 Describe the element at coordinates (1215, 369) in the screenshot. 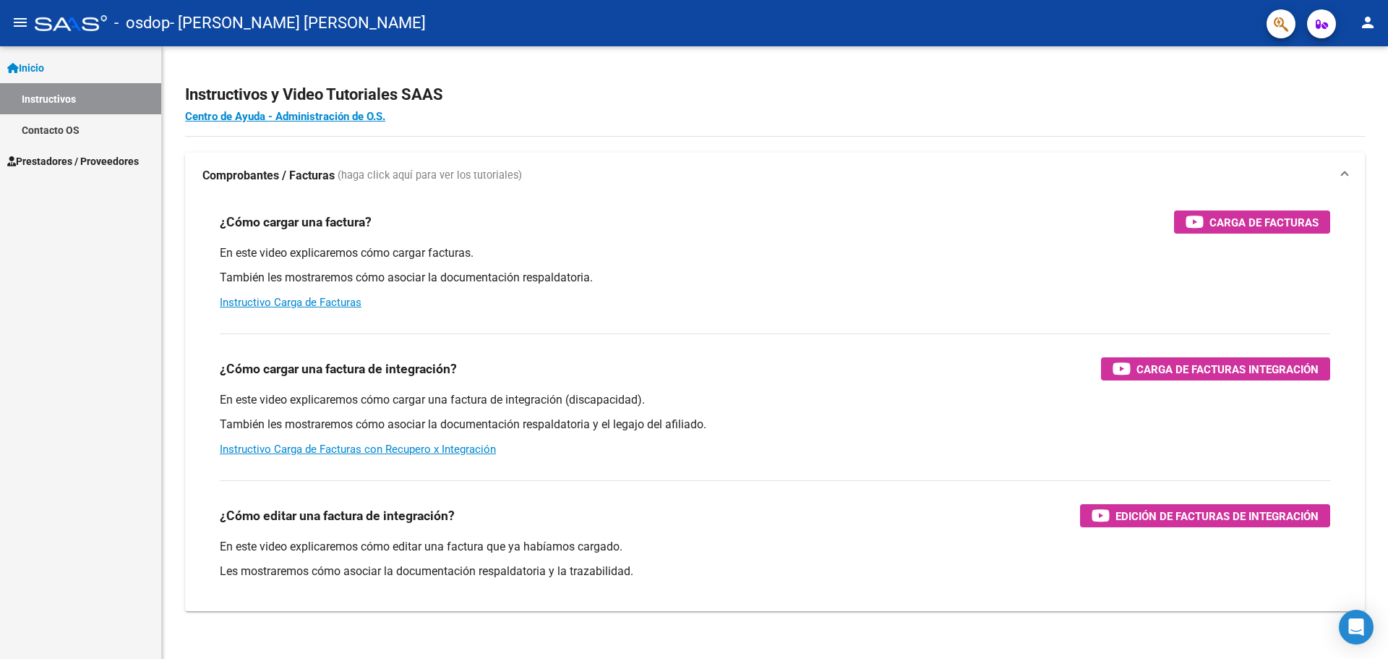

I see `button: Carga de Facturas Integración` at that location.